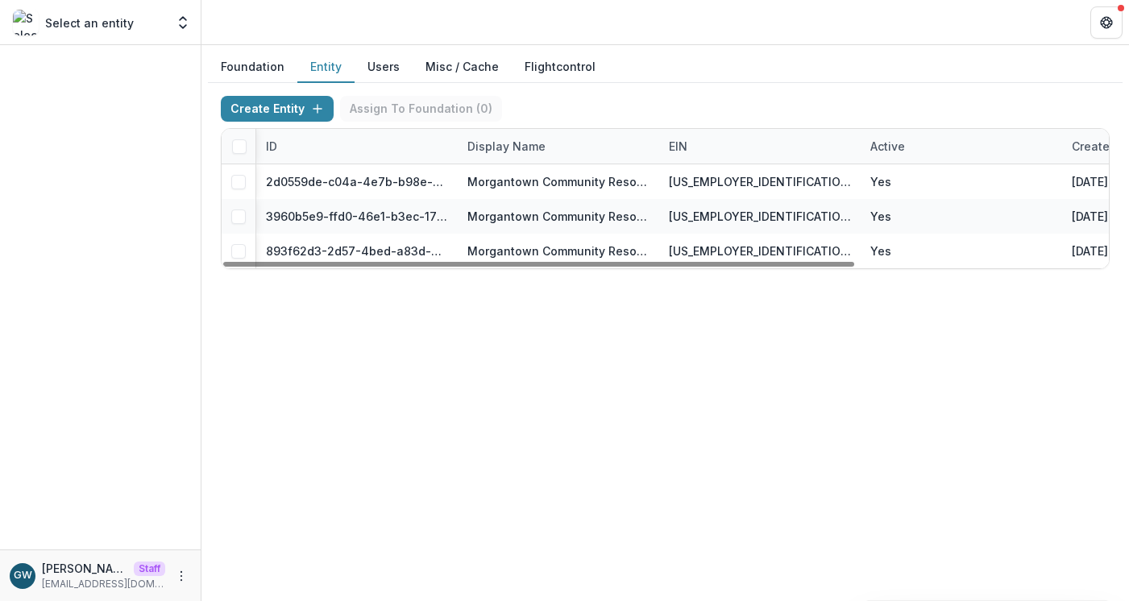 The image size is (1129, 601). Describe the element at coordinates (421, 109) in the screenshot. I see `button: Assign To Foundation (0)` at that location.